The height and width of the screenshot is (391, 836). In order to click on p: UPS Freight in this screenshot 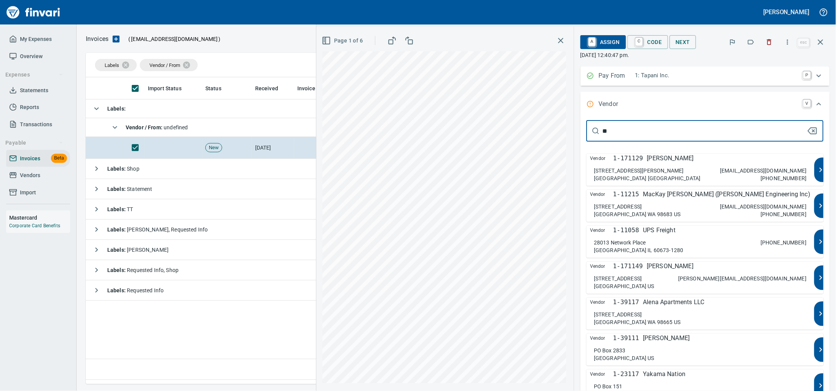, I will do `click(659, 231)`.